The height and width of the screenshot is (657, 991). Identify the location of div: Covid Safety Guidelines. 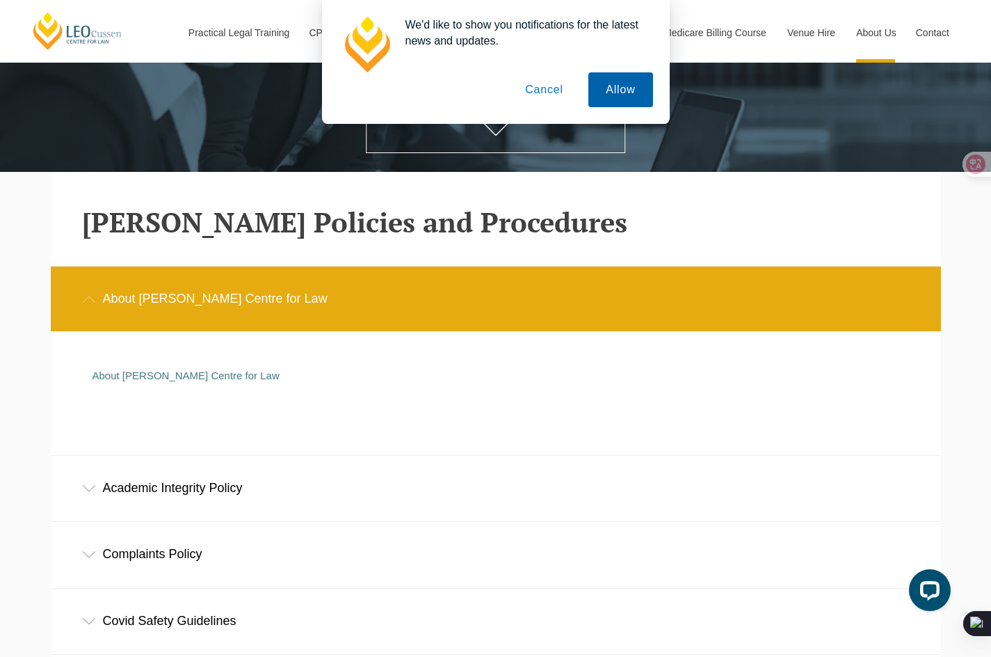
(496, 621).